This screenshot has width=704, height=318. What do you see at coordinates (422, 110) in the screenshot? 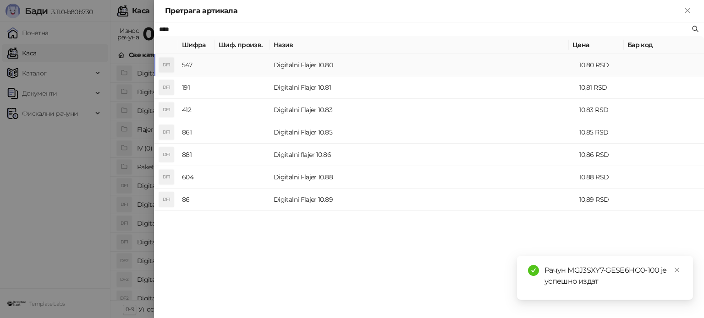
I see `td: Digitalni Flajer 10.83` at bounding box center [422, 110].